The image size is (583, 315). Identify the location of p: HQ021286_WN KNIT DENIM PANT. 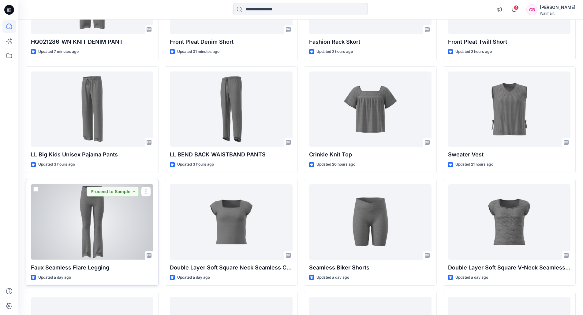
(92, 42).